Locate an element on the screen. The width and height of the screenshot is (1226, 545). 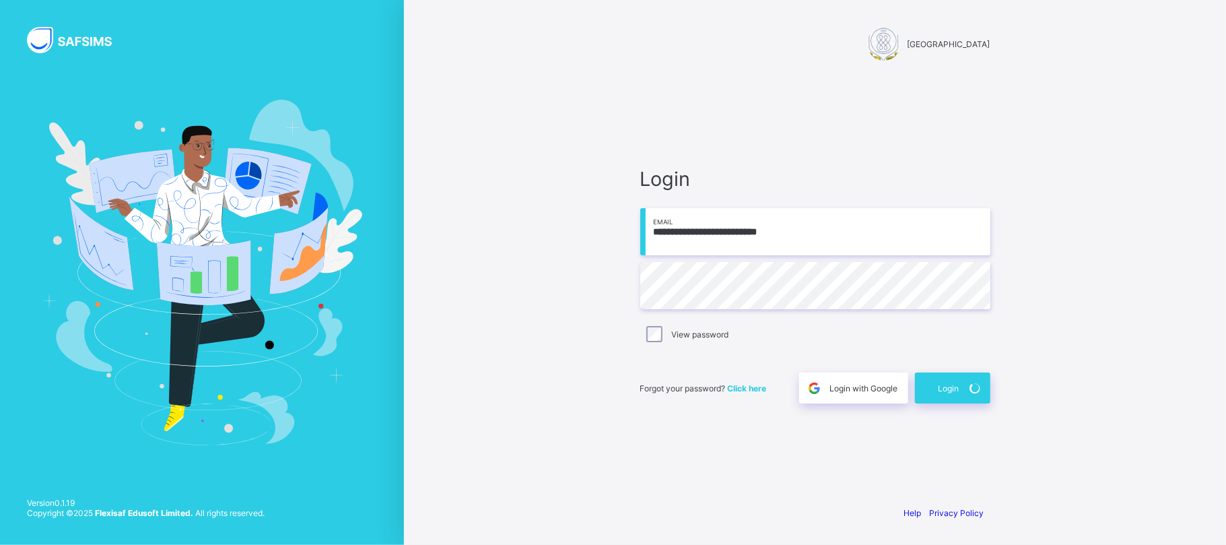
strong: Flexisaf Edusoft Limited. is located at coordinates (144, 512).